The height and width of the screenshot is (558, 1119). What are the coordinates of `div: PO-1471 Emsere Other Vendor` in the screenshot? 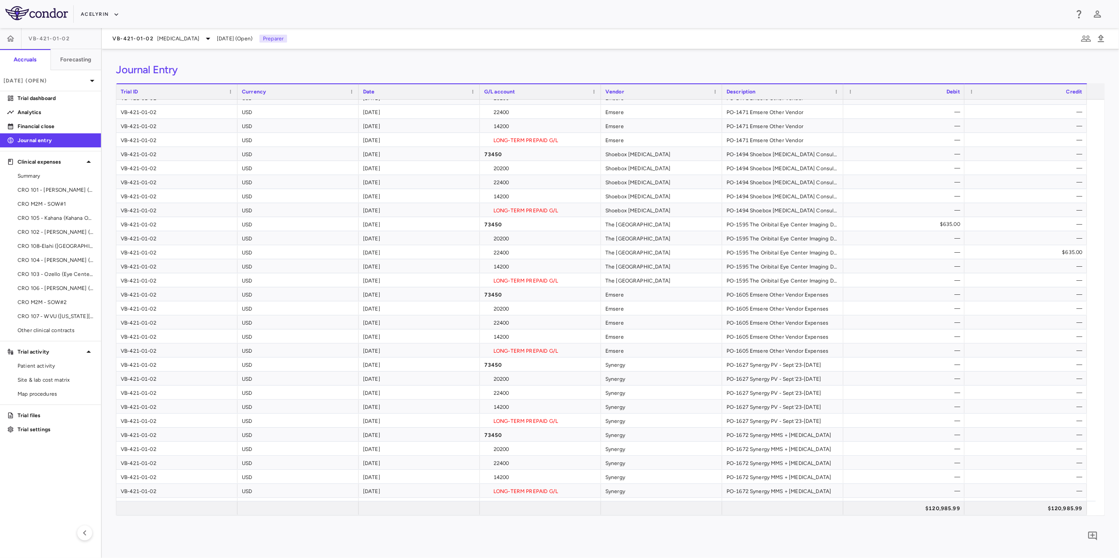 It's located at (782, 126).